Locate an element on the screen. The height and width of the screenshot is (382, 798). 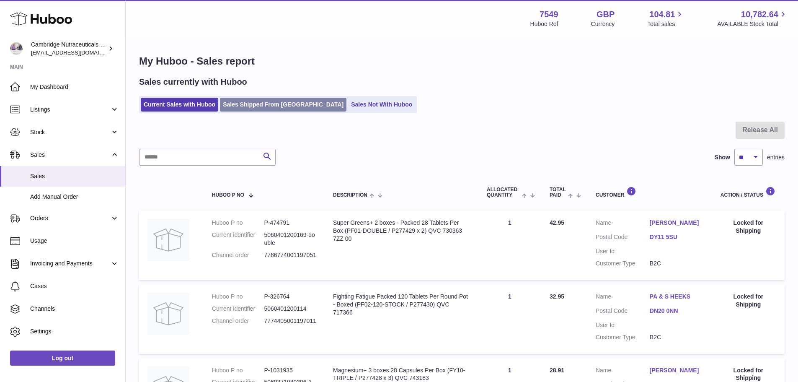
span: 104.81 is located at coordinates (662, 14).